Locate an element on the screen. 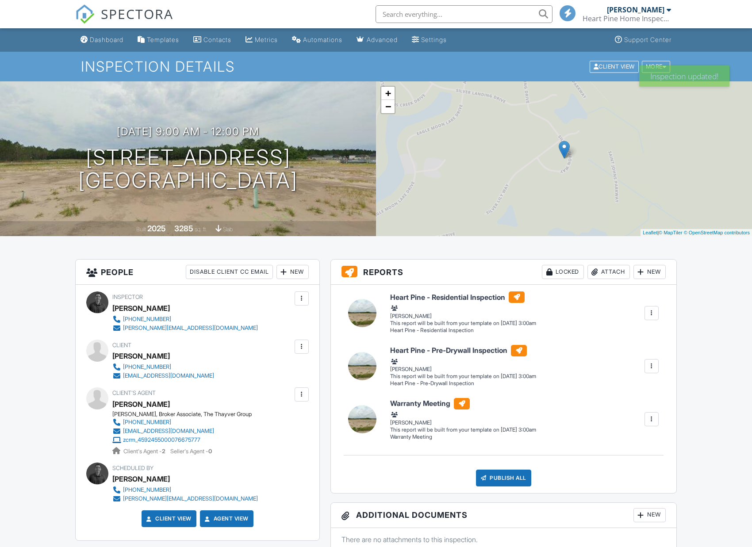 This screenshot has width=752, height=547. div: Disable Client CC Email is located at coordinates (229, 272).